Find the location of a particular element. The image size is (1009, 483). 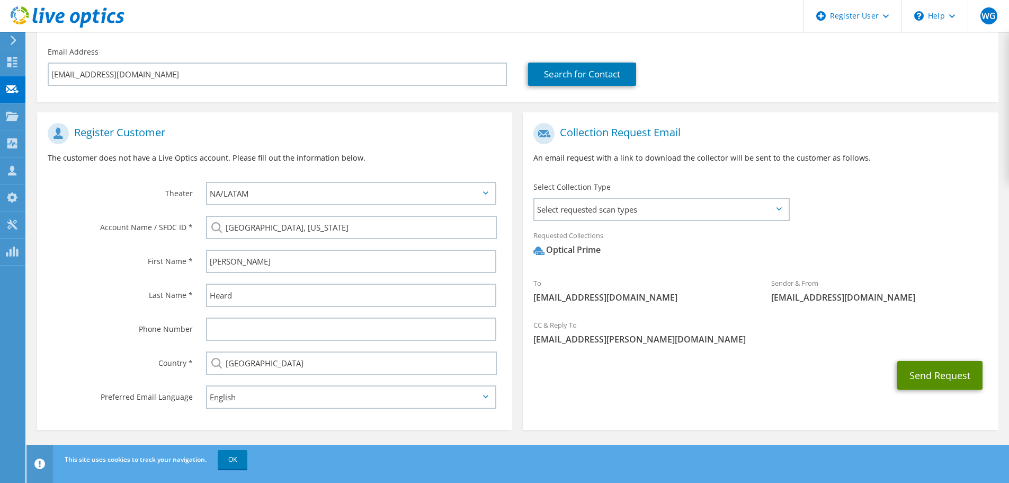

a: OK is located at coordinates (233, 459).